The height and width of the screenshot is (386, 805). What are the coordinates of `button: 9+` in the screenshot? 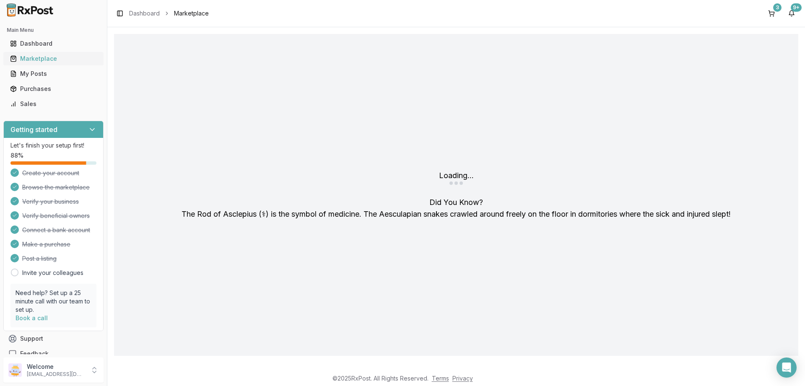 It's located at (791, 13).